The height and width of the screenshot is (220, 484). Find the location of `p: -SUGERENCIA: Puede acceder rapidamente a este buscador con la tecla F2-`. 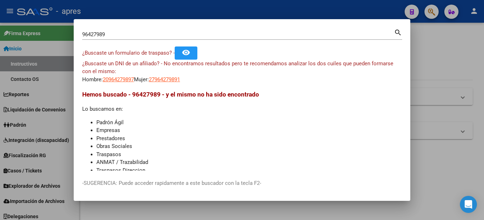

p: -SUGERENCIA: Puede acceder rapidamente a este buscador con la tecla F2- is located at coordinates (242, 183).